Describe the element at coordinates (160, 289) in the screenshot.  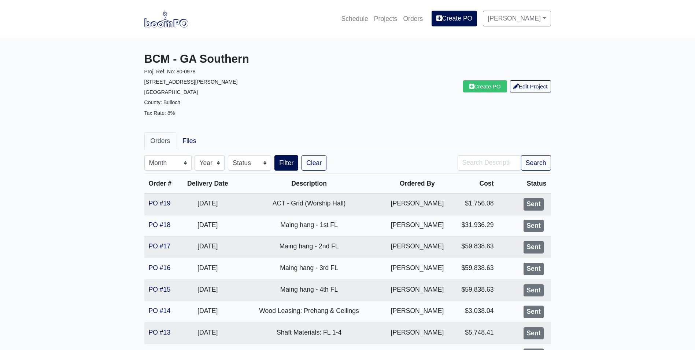
I see `a: PO #15` at that location.